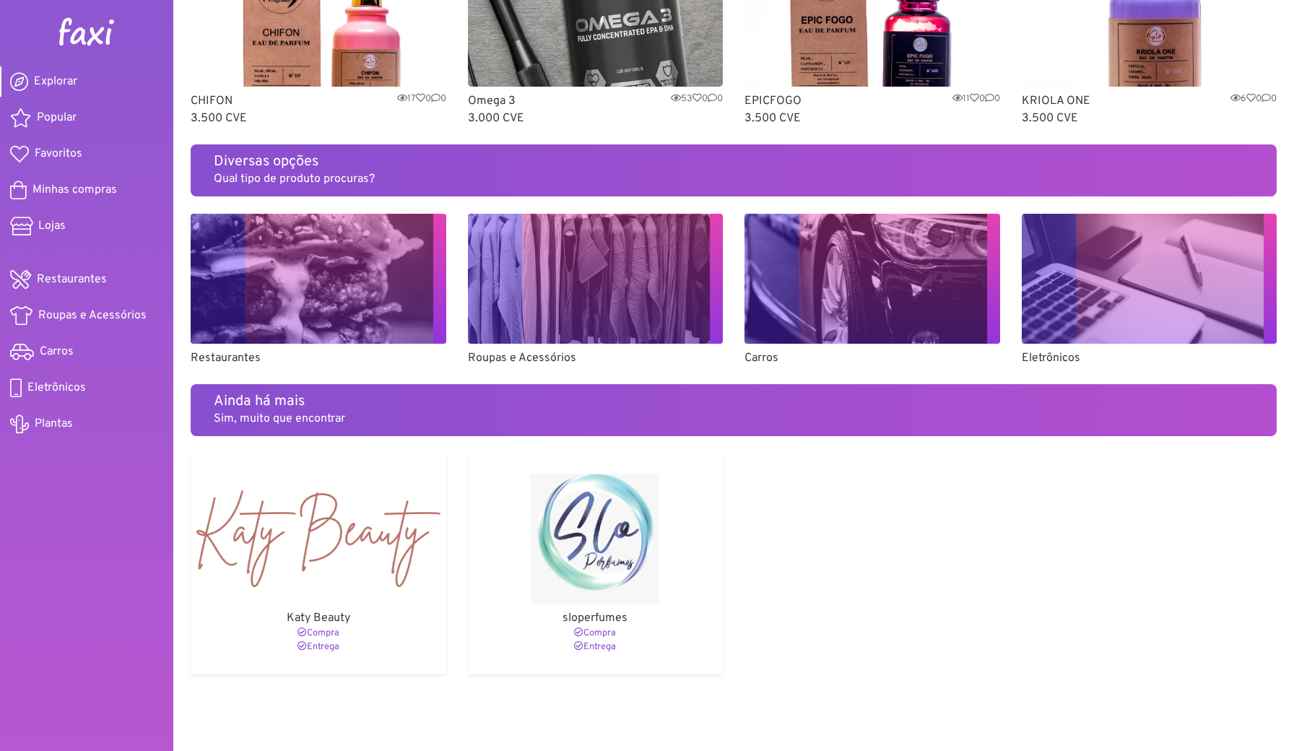  What do you see at coordinates (1150, 279) in the screenshot?
I see `img: Eletrônicos` at bounding box center [1150, 279].